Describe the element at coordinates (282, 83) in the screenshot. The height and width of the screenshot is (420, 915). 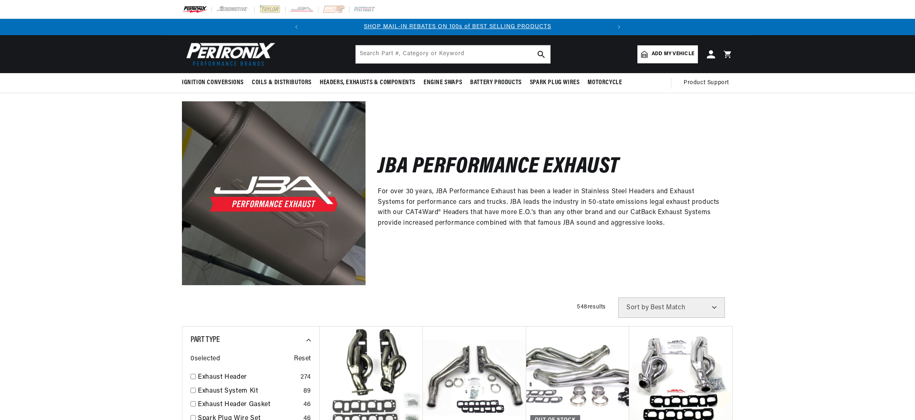
I see `span: Coils & Distributors` at that location.